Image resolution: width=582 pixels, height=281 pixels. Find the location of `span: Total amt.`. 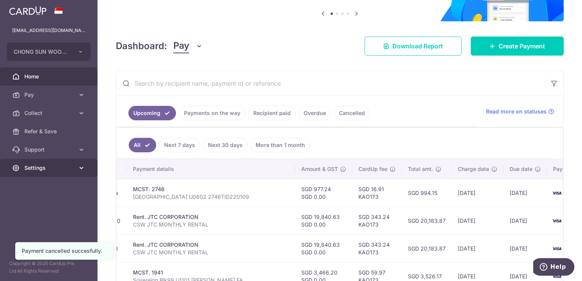

span: Total amt. is located at coordinates (421, 169).